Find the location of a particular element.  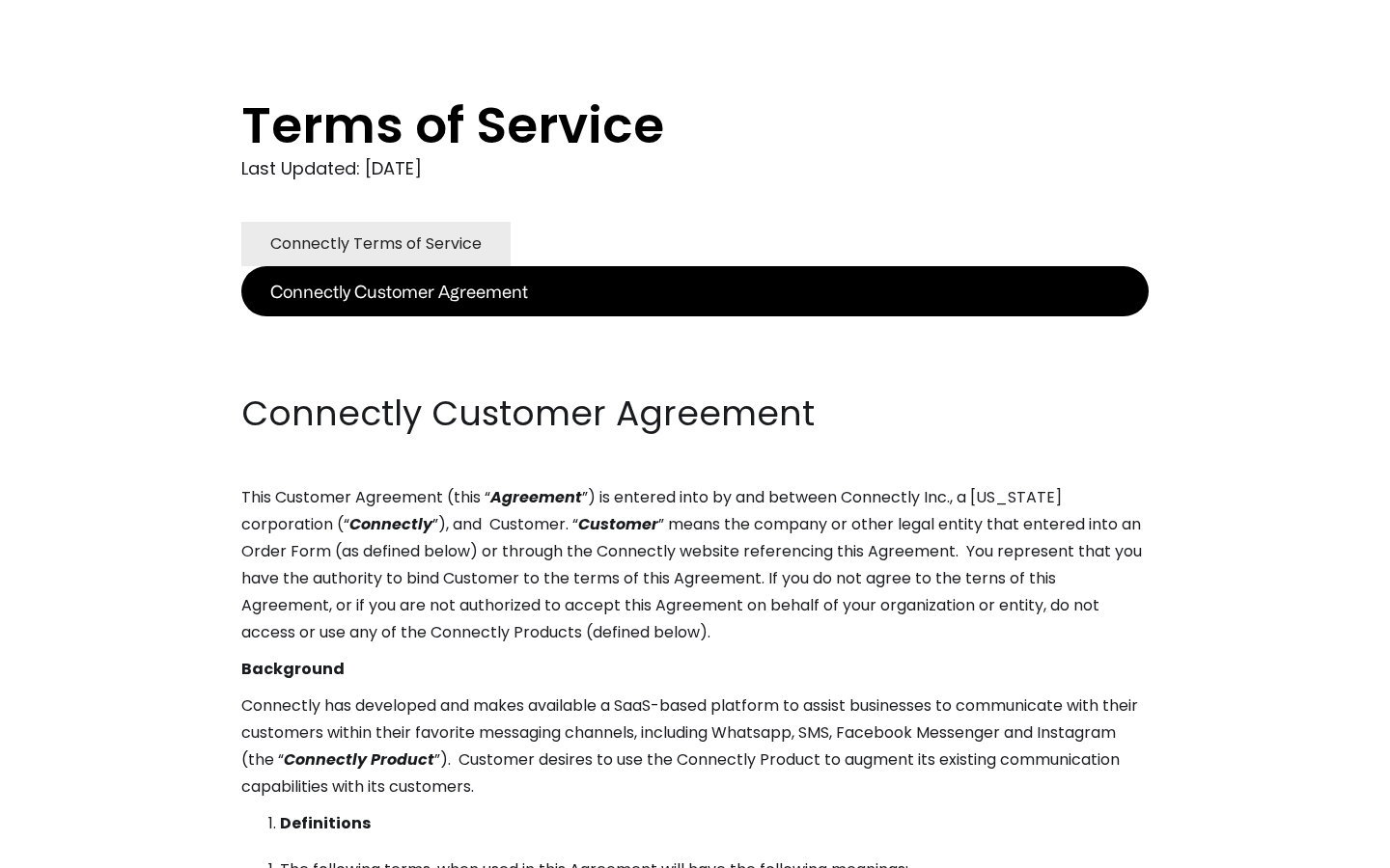

div: Connectly Customer Agreement is located at coordinates (399, 292).